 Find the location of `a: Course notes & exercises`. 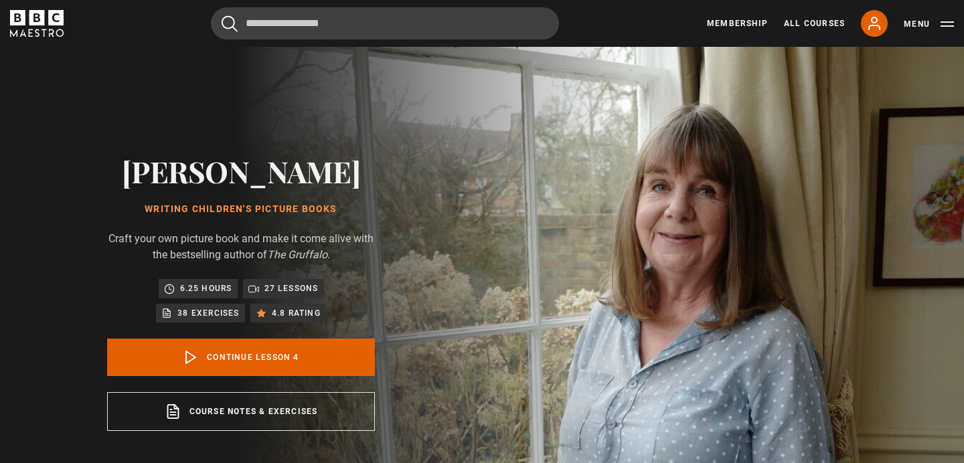

a: Course notes & exercises is located at coordinates (241, 412).